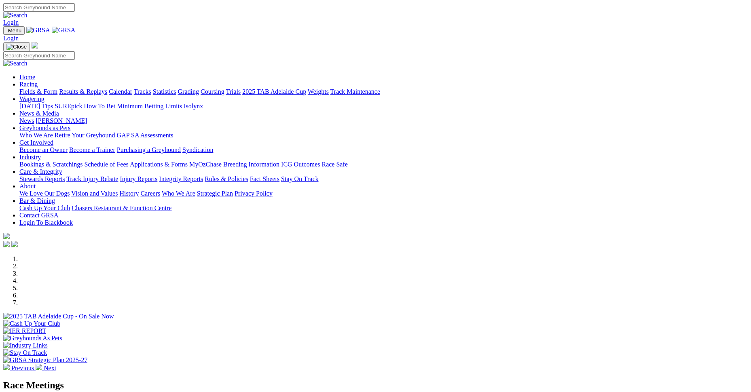 Image resolution: width=751 pixels, height=392 pixels. What do you see at coordinates (45, 360) in the screenshot?
I see `img: GRSA Strategic Plan 2025-27` at bounding box center [45, 360].